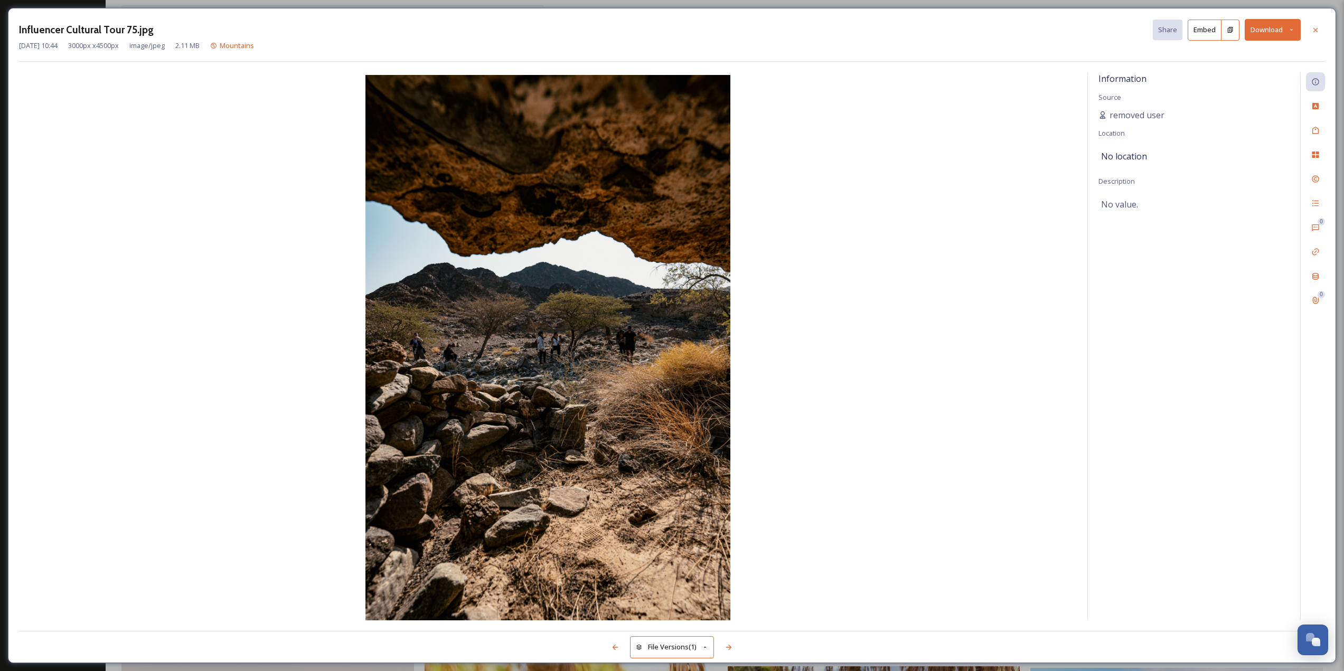 This screenshot has height=671, width=1344. I want to click on span: Location, so click(1112, 133).